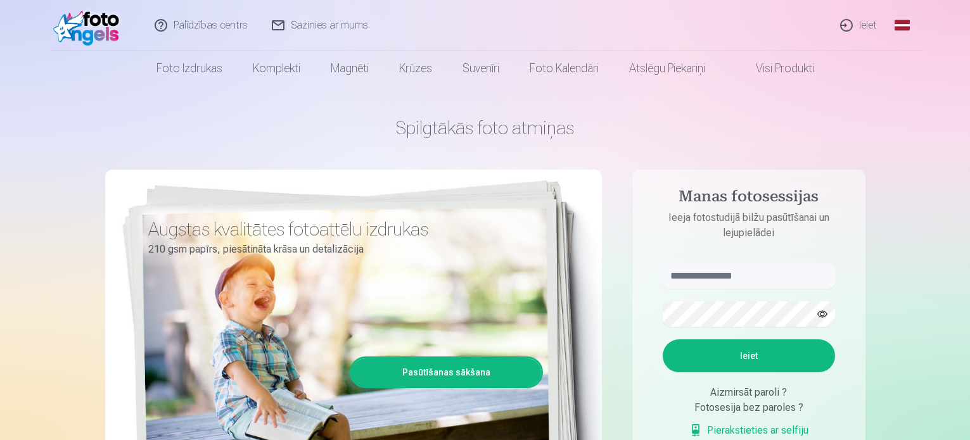 This screenshot has width=970, height=440. I want to click on a: Foto kalendāri, so click(564, 68).